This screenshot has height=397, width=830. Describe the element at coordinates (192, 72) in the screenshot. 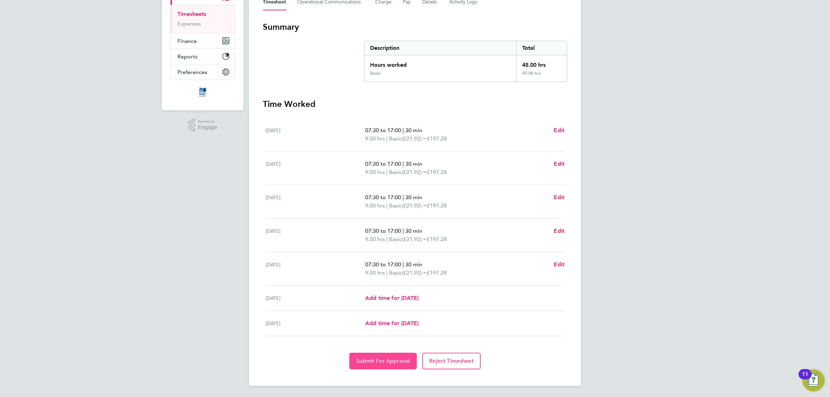

I see `span: Preferences` at that location.